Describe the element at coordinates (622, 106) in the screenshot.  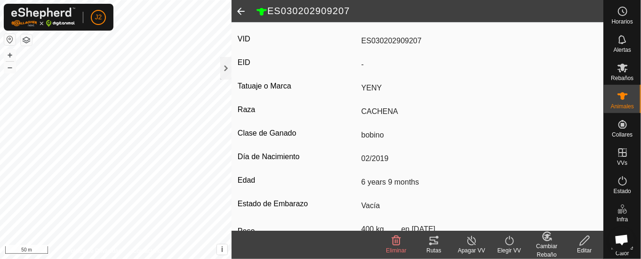
I see `span: Animales` at that location.